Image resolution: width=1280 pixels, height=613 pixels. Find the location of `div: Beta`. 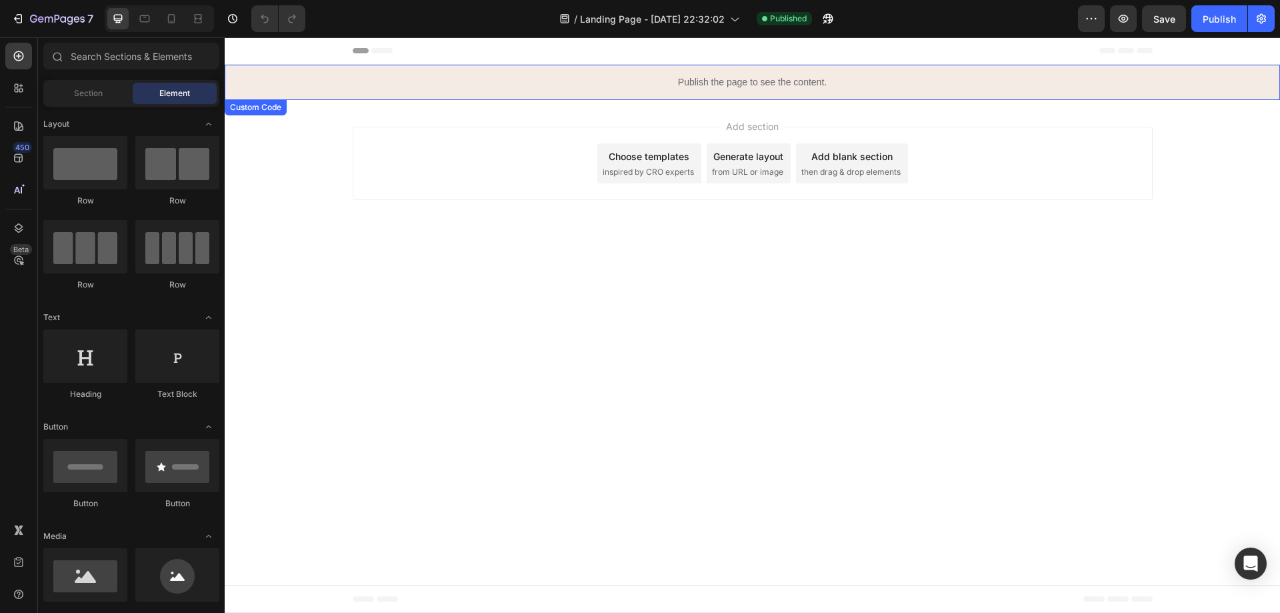

div: Beta is located at coordinates (21, 249).